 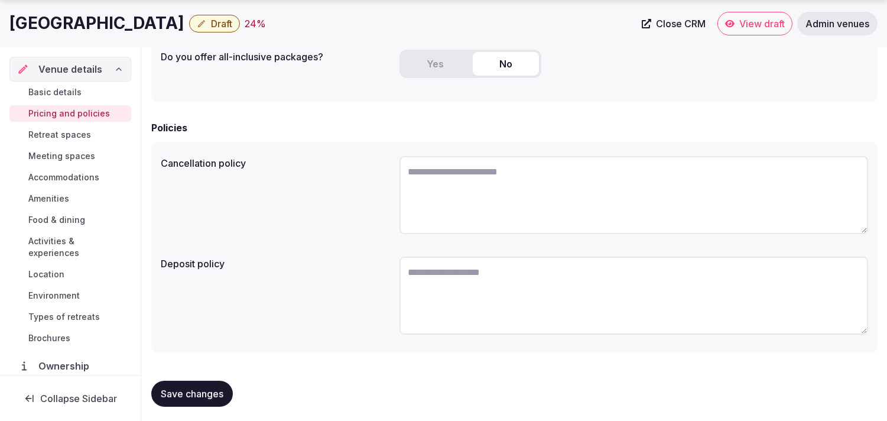 I want to click on button: Save changes, so click(x=192, y=394).